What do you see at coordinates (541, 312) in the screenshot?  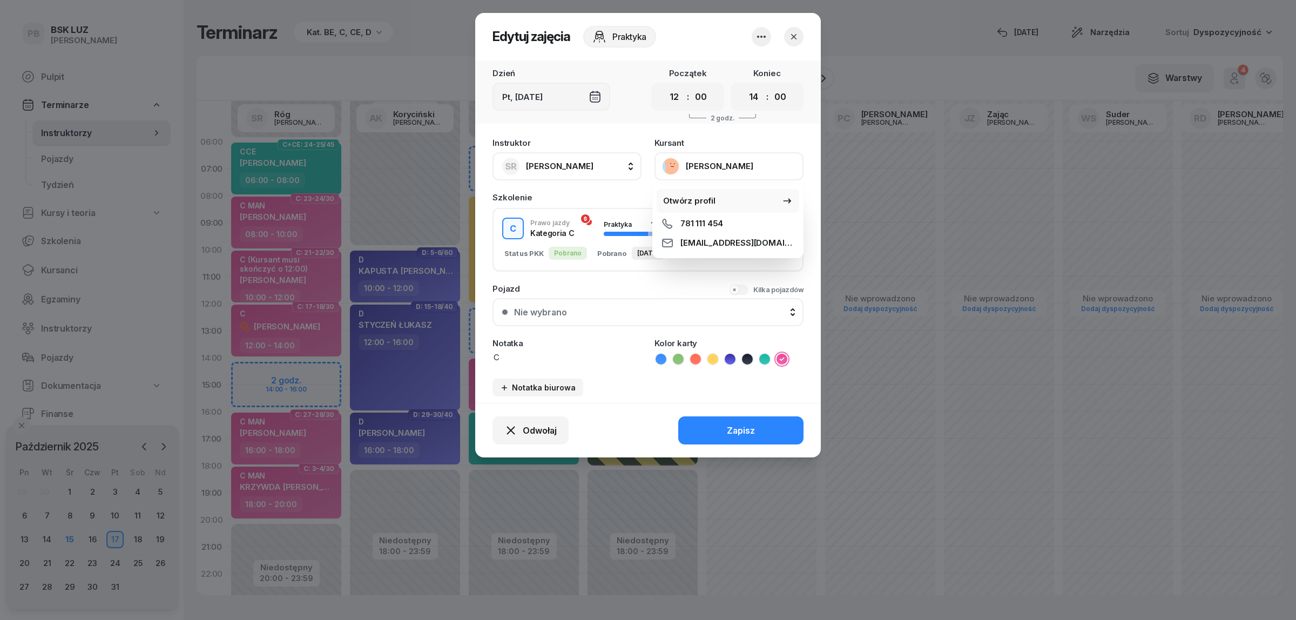 I see `div: Nie wybrano` at bounding box center [541, 312].